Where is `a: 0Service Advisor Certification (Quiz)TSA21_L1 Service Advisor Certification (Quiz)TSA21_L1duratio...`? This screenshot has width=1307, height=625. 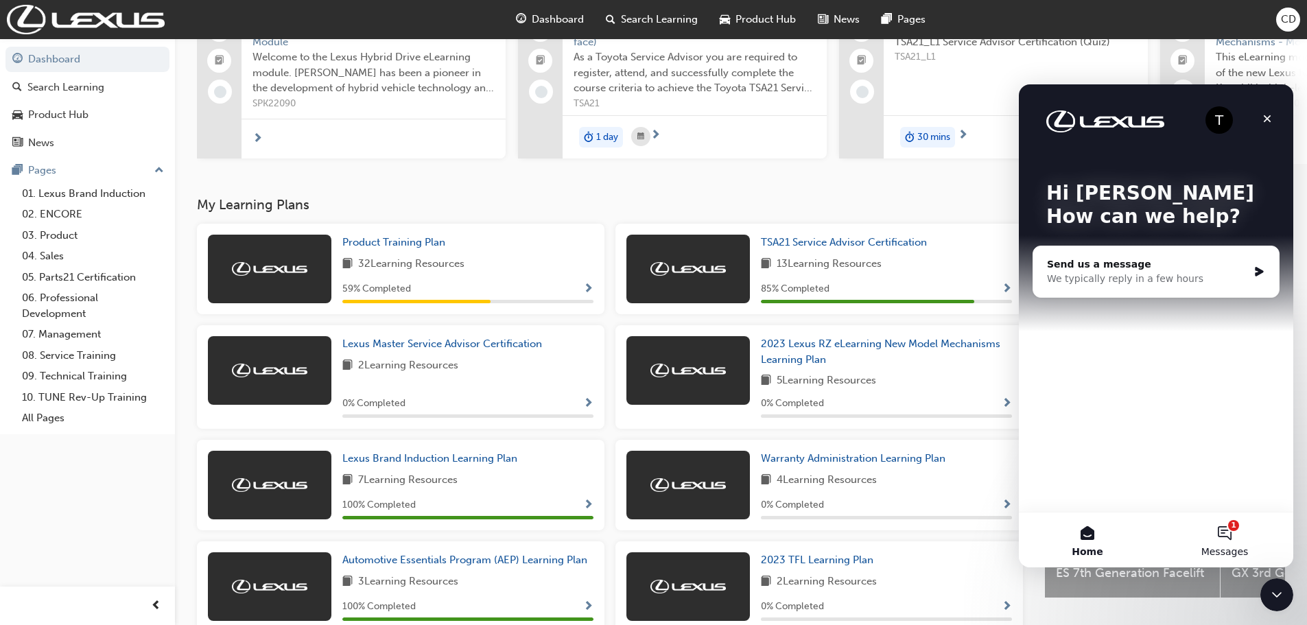
a: 0Service Advisor Certification (Quiz)TSA21_L1 Service Advisor Certification (Quiz)TSA21_L1duratio... is located at coordinates (993, 83).